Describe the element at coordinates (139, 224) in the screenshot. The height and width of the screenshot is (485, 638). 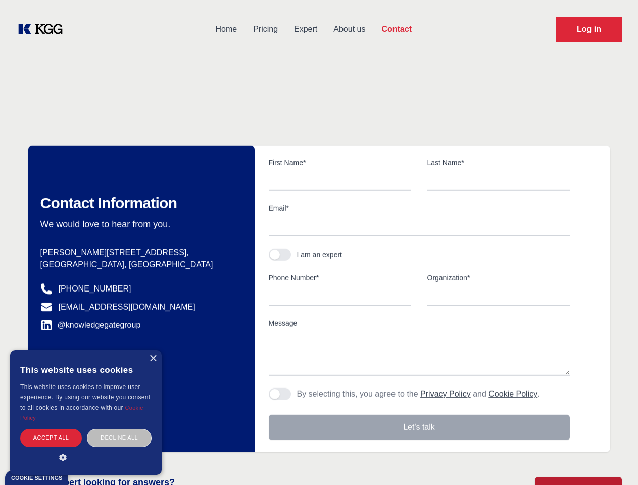
I see `p: We would love to hear from you.` at that location.